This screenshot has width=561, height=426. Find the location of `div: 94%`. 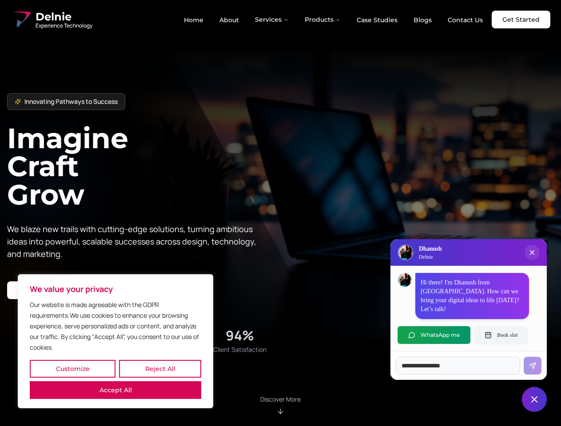

div: 94% is located at coordinates (240, 336).